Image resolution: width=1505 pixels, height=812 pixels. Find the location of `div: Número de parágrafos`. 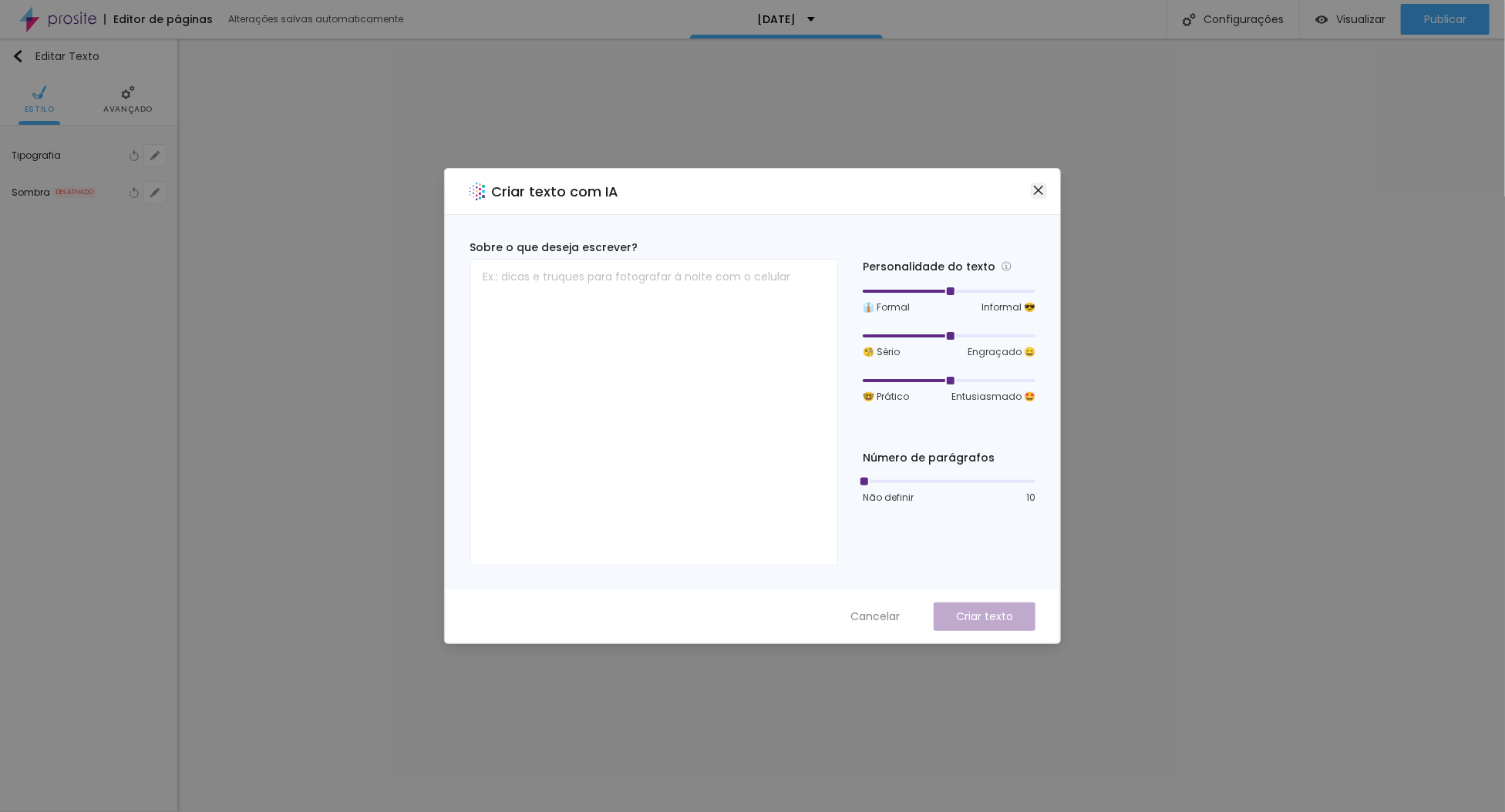

div: Número de parágrafos is located at coordinates (949, 457).